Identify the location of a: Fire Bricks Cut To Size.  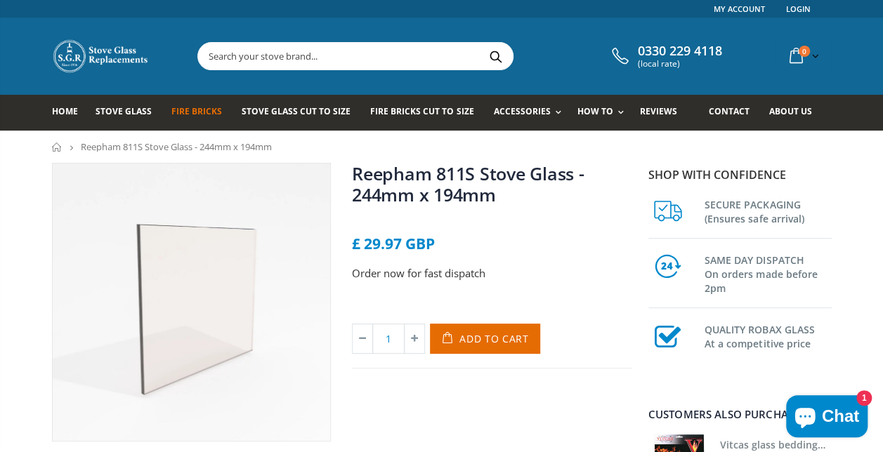
(427, 112).